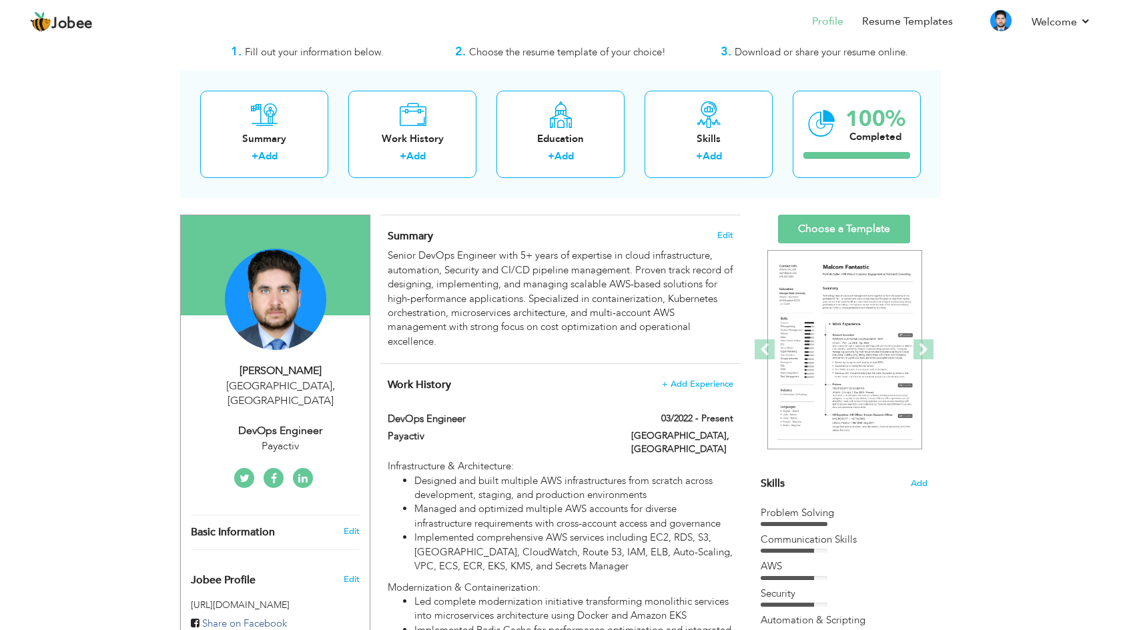 The width and height of the screenshot is (1121, 630). Describe the element at coordinates (280, 446) in the screenshot. I see `div: Payactiv` at that location.